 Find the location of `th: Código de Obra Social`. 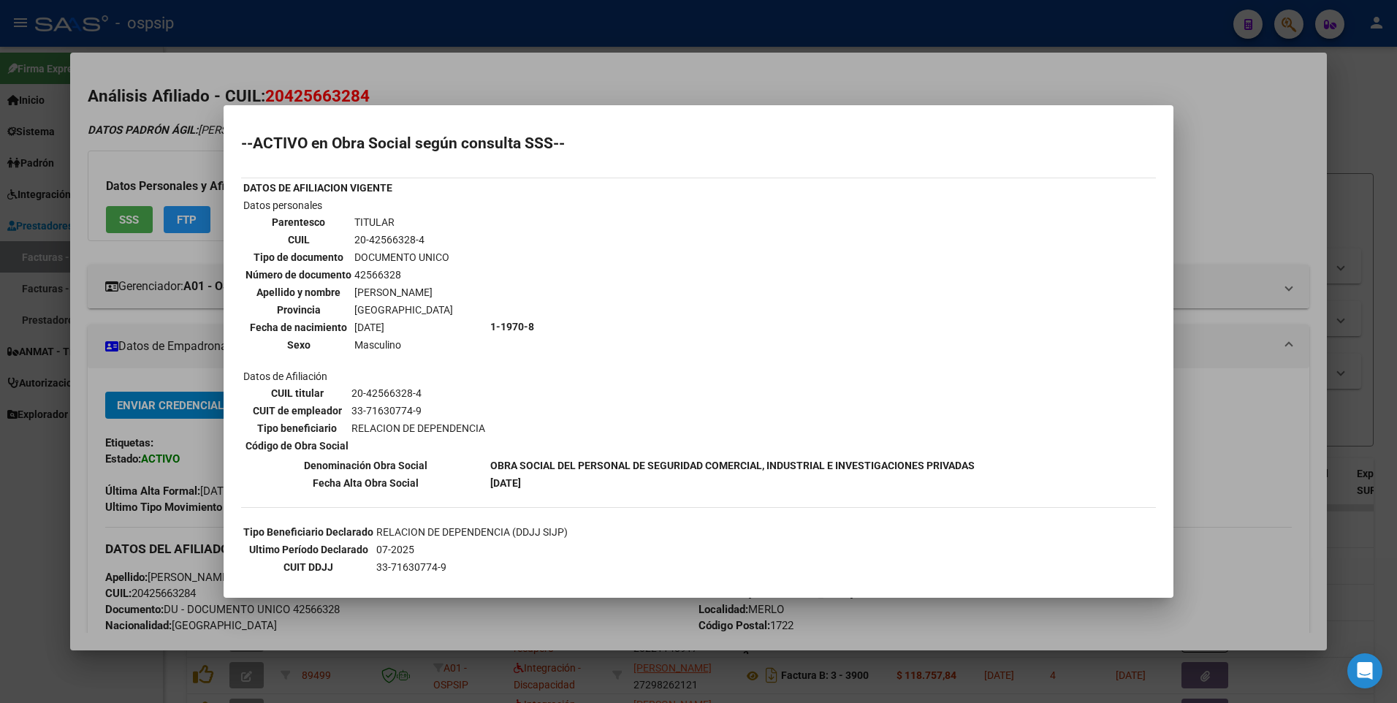

th: Código de Obra Social is located at coordinates (297, 446).